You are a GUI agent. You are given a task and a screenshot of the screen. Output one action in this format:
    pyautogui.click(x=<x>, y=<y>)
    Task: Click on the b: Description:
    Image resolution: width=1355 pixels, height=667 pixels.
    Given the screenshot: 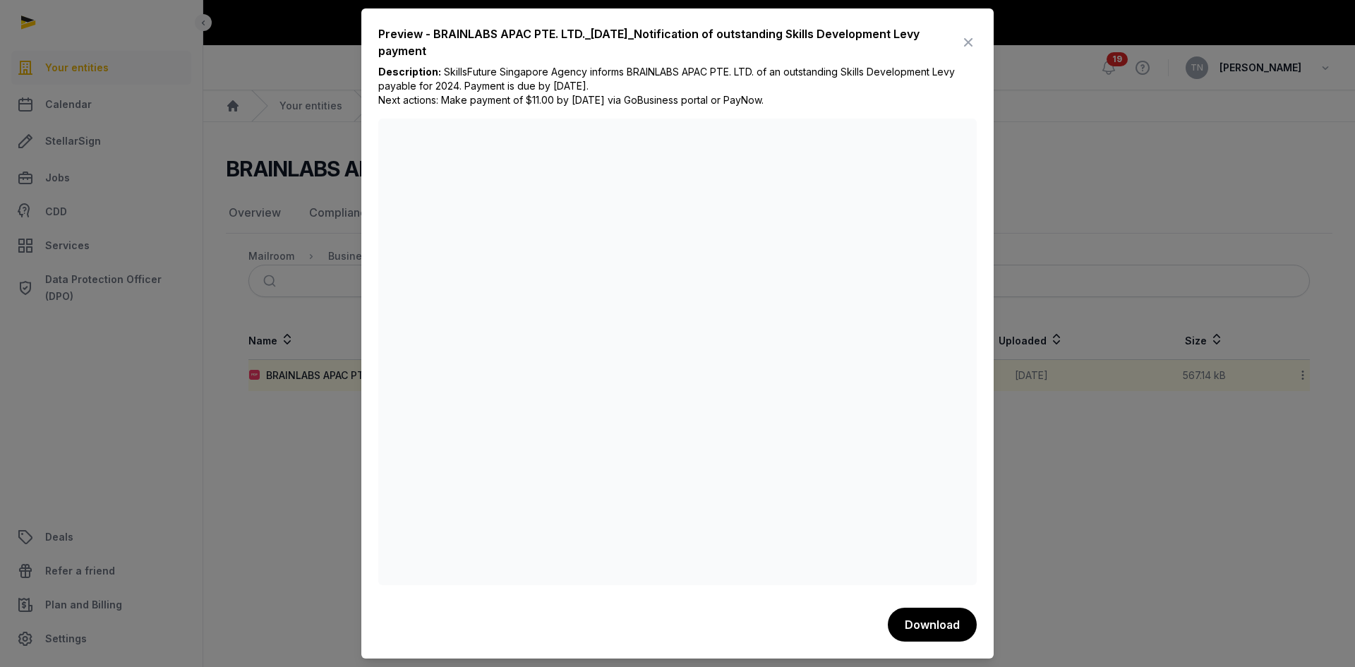 What is the action you would take?
    pyautogui.click(x=409, y=71)
    